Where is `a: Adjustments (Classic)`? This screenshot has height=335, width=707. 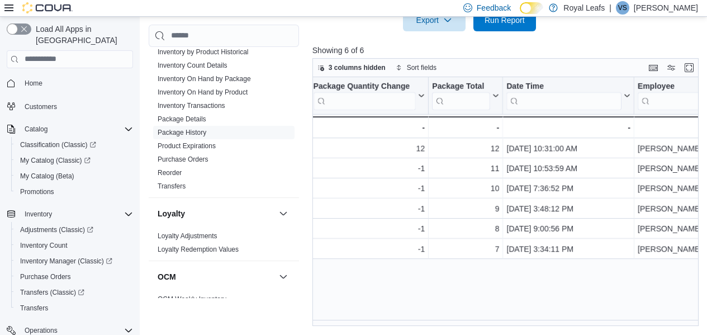
a: Adjustments (Classic) is located at coordinates (56, 230).